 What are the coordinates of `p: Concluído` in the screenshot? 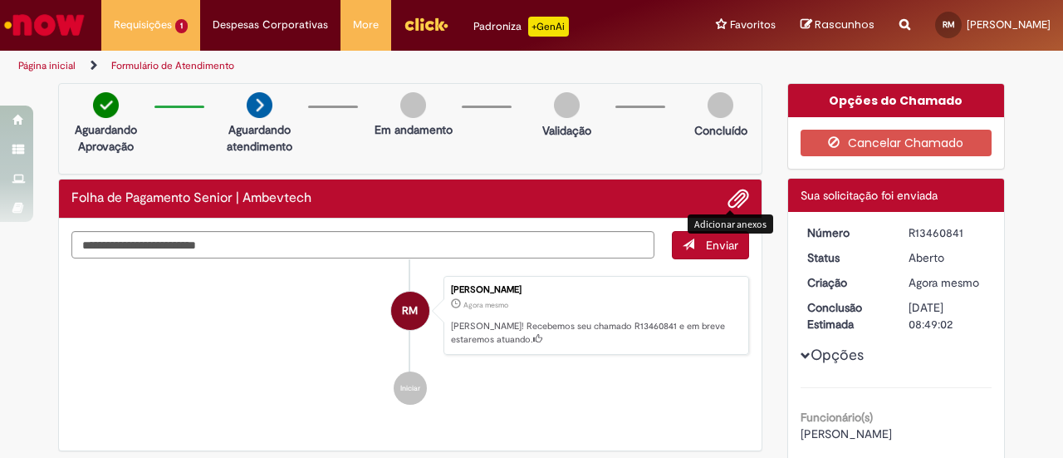 It's located at (721, 130).